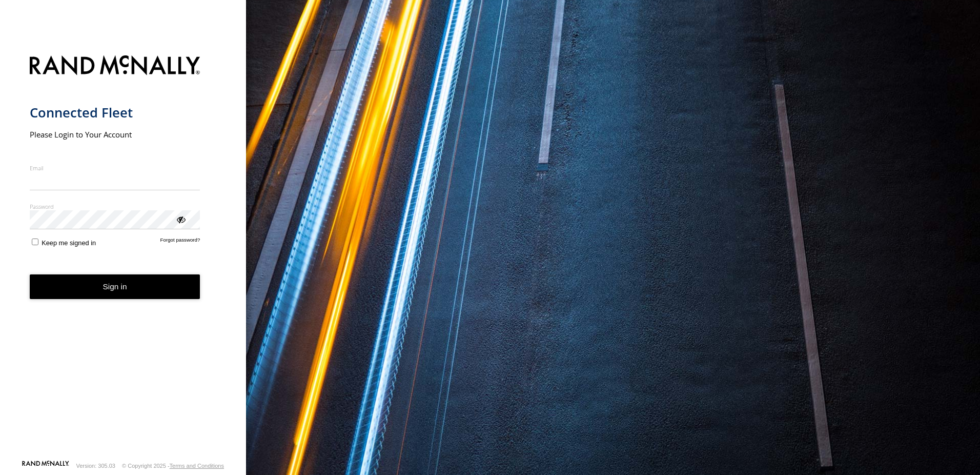 Image resolution: width=980 pixels, height=475 pixels. Describe the element at coordinates (96, 466) in the screenshot. I see `div: Version: 305.03` at that location.